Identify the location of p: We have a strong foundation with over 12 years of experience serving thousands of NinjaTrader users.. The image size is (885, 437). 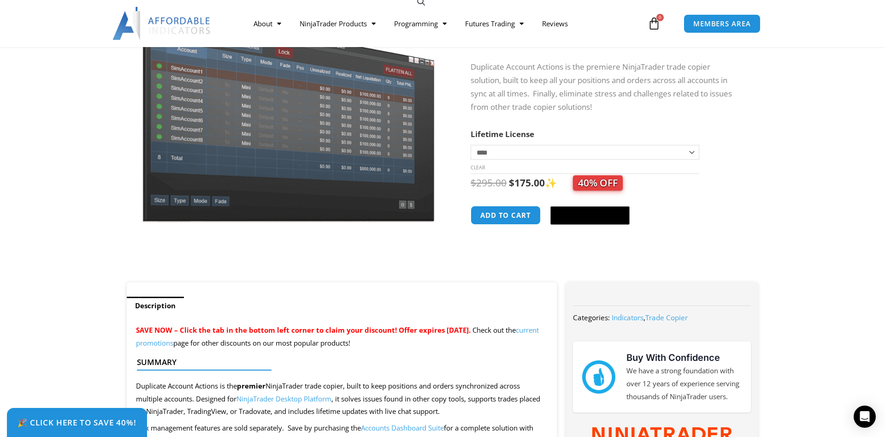
(684, 384).